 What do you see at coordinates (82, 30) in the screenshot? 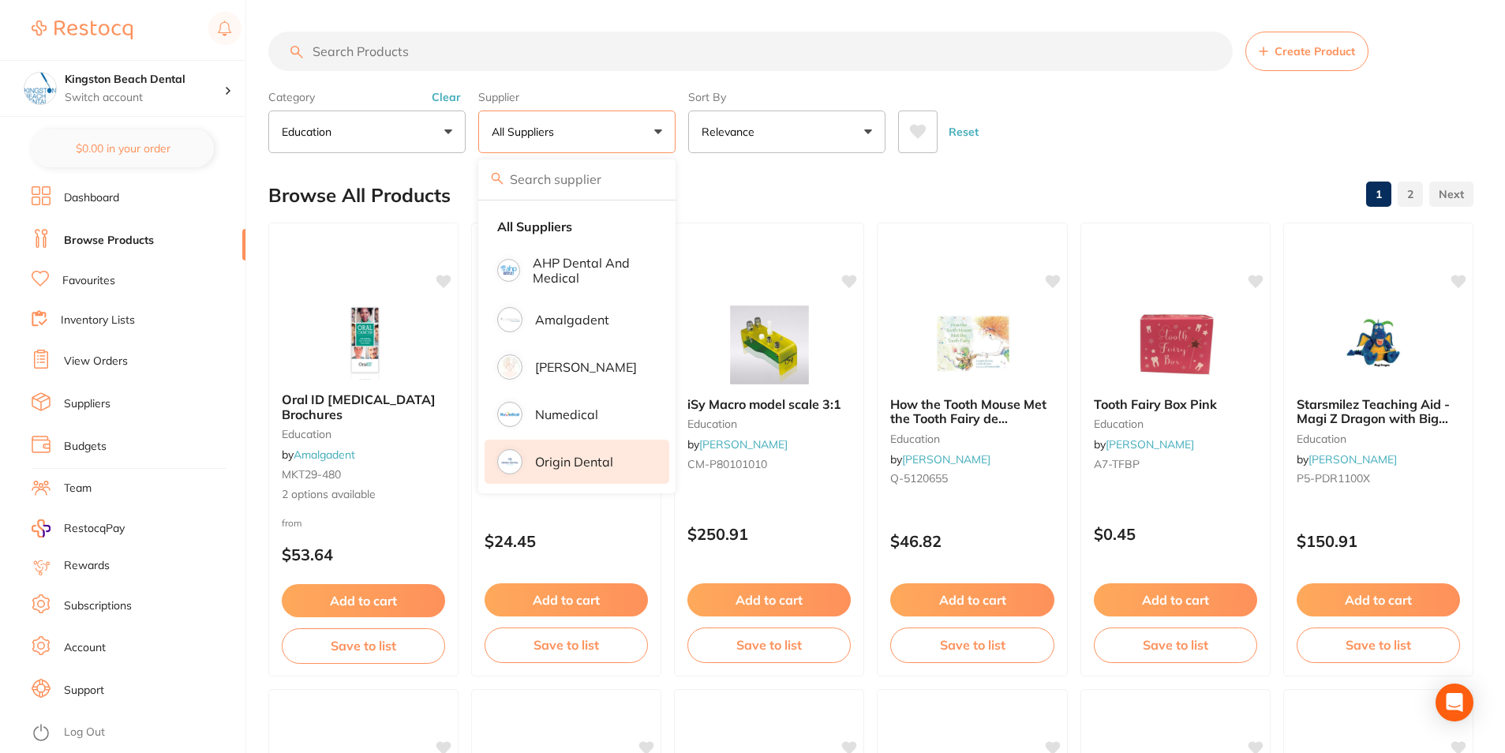
I see `img: Restocq Logo` at bounding box center [82, 30].